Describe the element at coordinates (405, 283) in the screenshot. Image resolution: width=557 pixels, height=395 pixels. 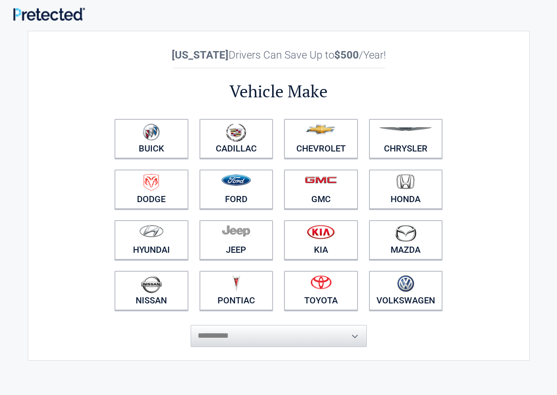
I see `img: volkswagen` at that location.